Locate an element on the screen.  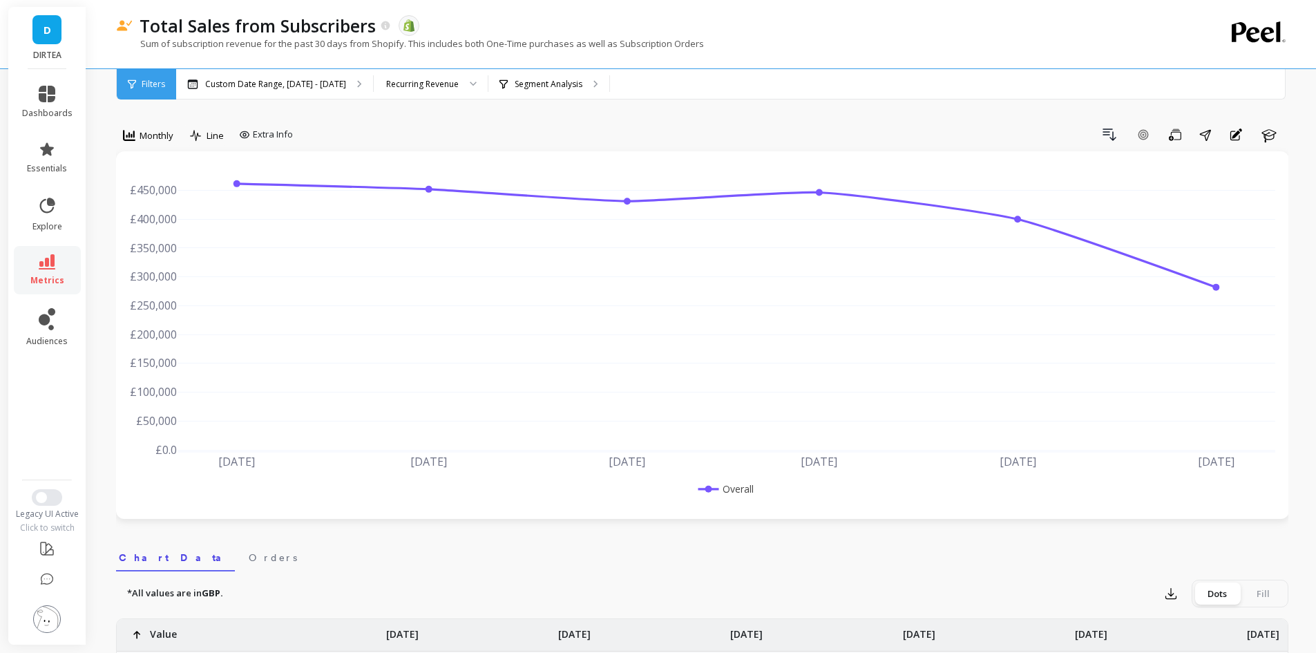
span: explore is located at coordinates (47, 227).